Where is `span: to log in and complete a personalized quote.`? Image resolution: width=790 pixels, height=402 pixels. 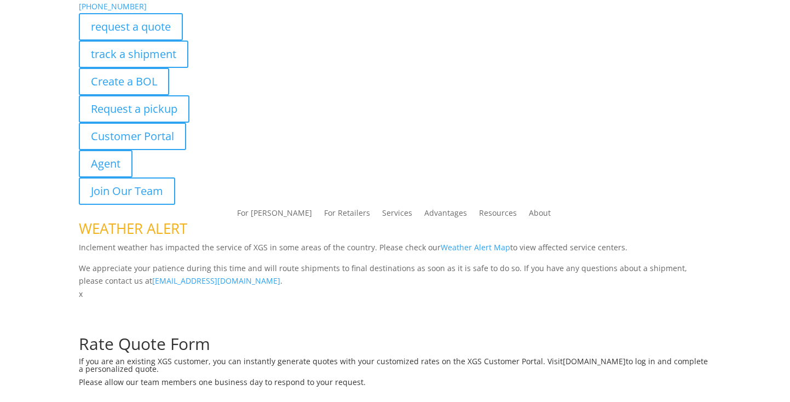 span: to log in and complete a personalized quote. is located at coordinates (393, 364).